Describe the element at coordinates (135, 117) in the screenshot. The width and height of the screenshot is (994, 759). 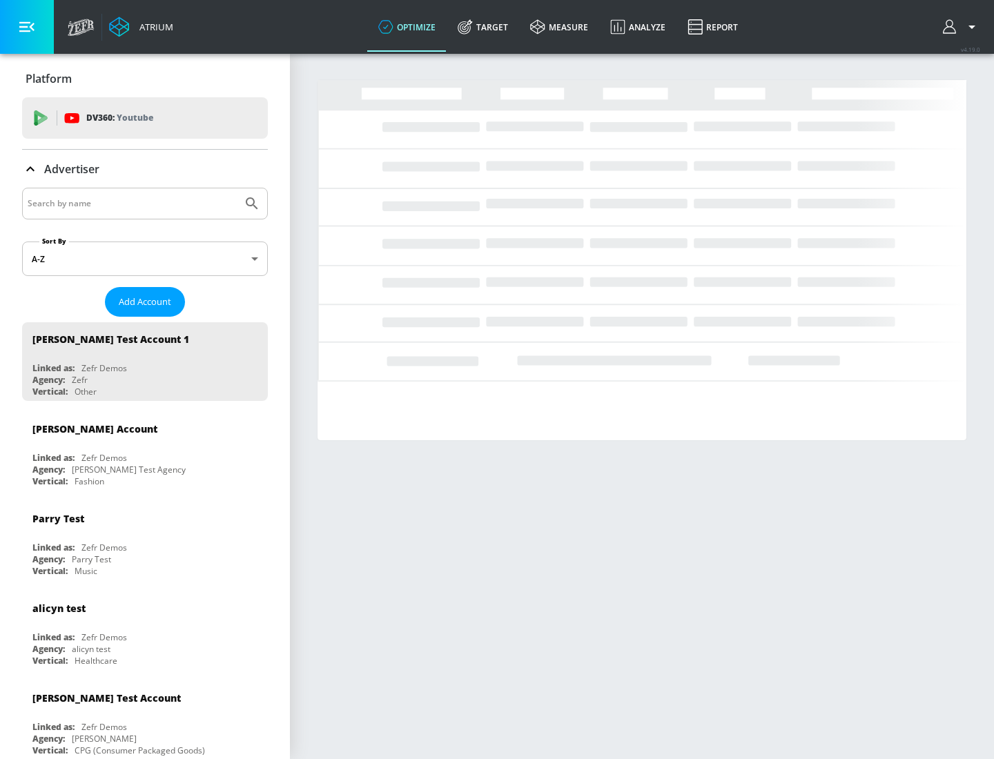
I see `p: Youtube` at that location.